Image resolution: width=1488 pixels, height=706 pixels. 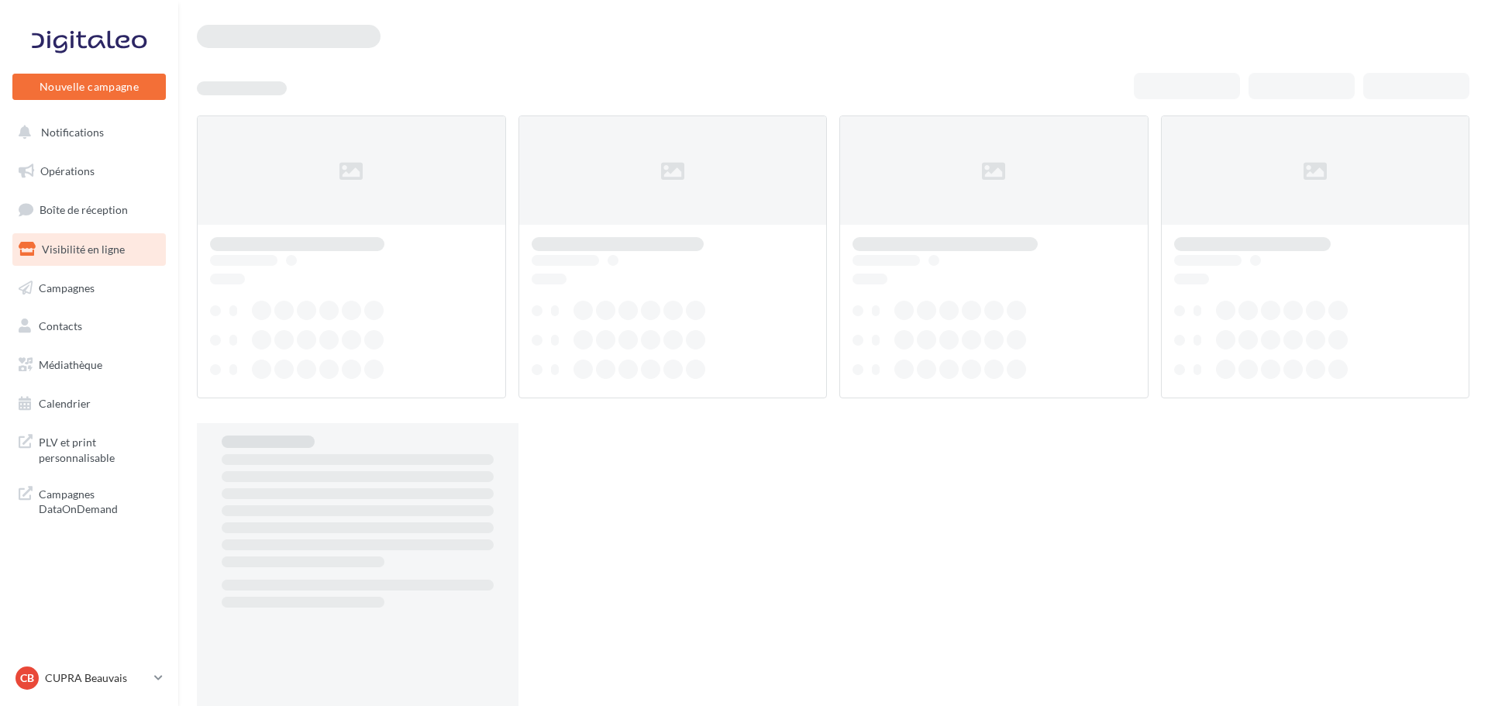 I want to click on span: Campagnes DataOnDemand, so click(x=99, y=500).